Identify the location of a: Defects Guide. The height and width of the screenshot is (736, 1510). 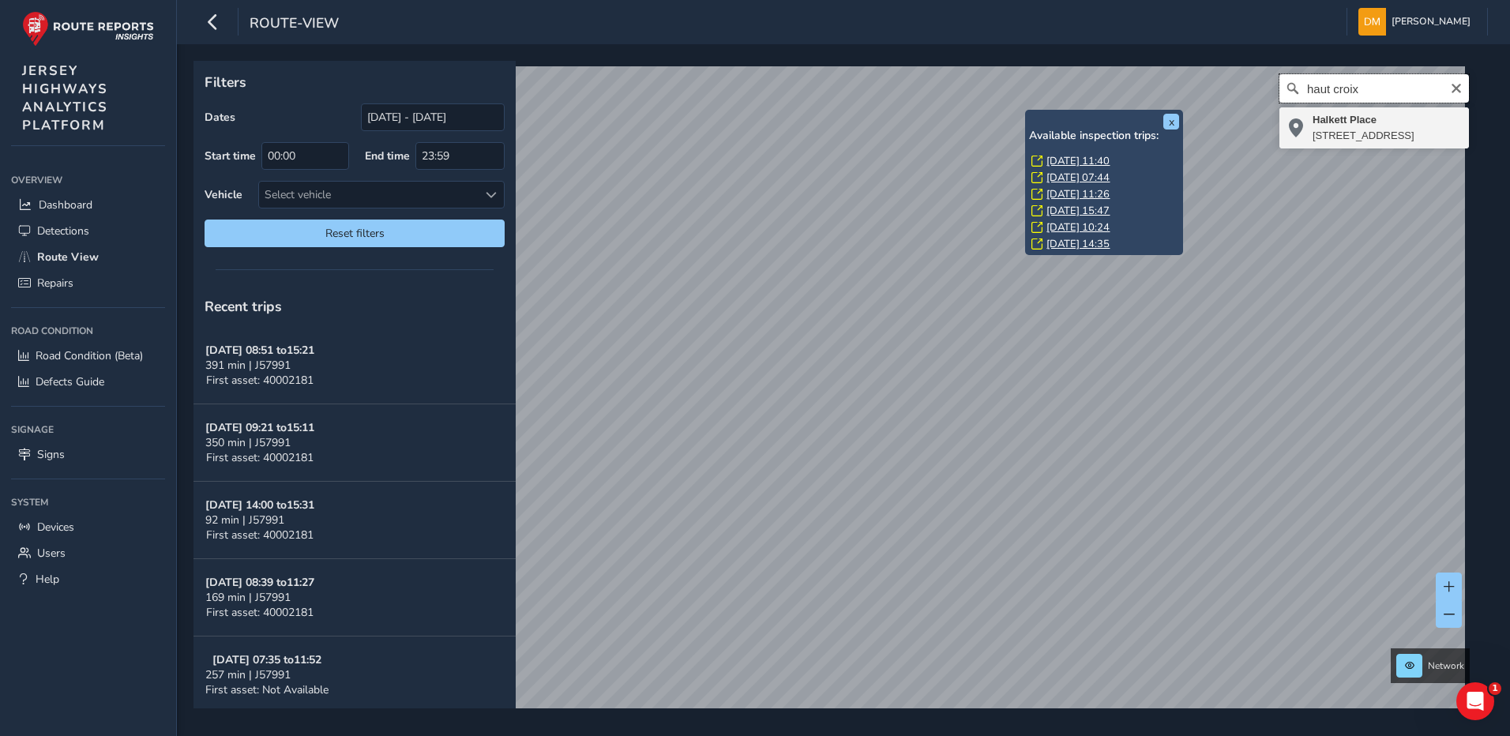
(88, 381).